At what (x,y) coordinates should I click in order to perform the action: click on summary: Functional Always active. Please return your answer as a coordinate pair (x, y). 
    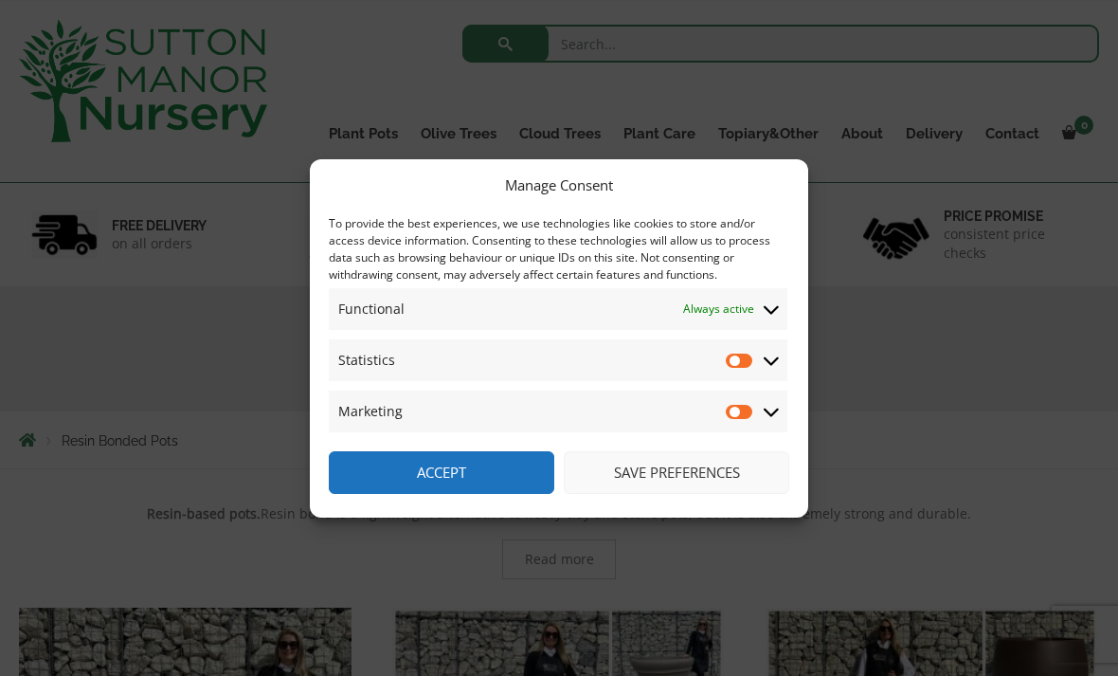
    Looking at the image, I should click on (558, 309).